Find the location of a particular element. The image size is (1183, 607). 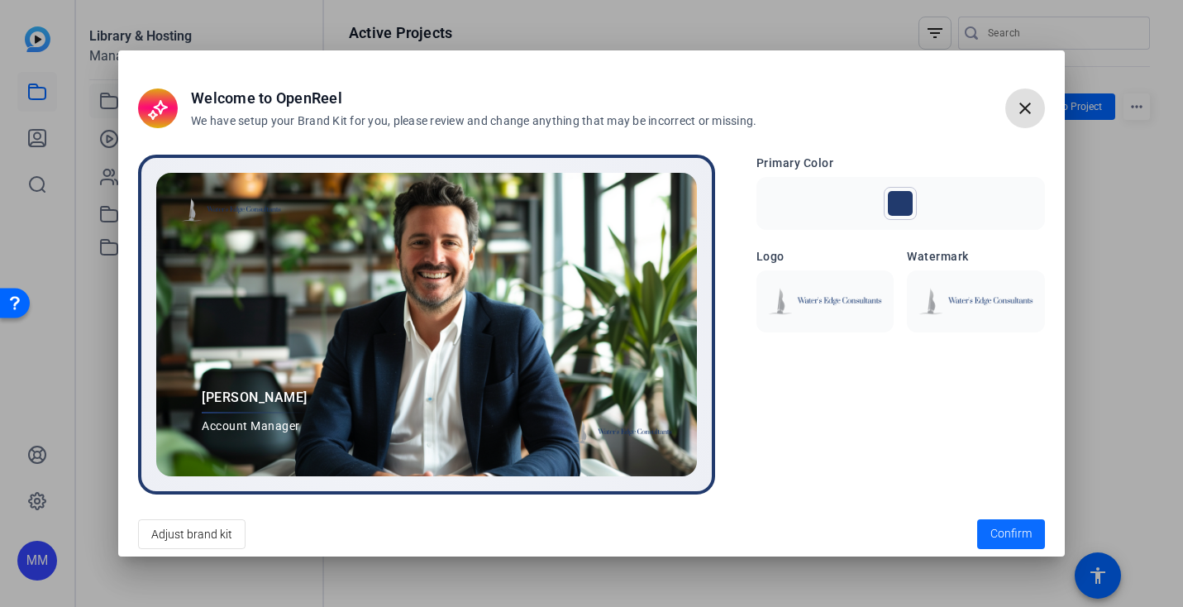

button: Confirm is located at coordinates (1011, 534).